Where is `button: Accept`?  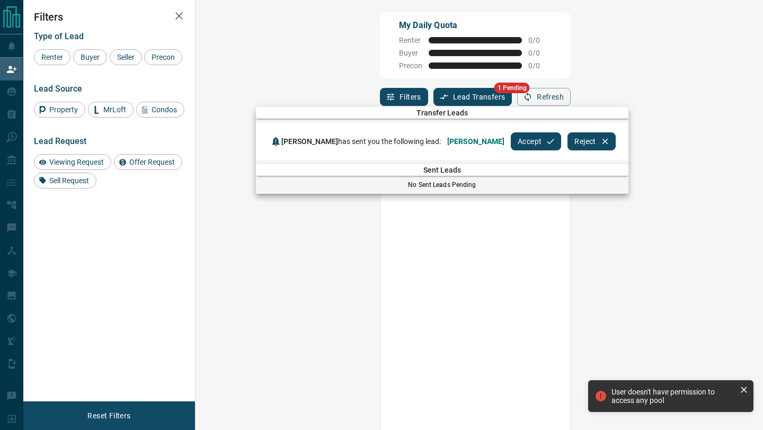 button: Accept is located at coordinates (536, 142).